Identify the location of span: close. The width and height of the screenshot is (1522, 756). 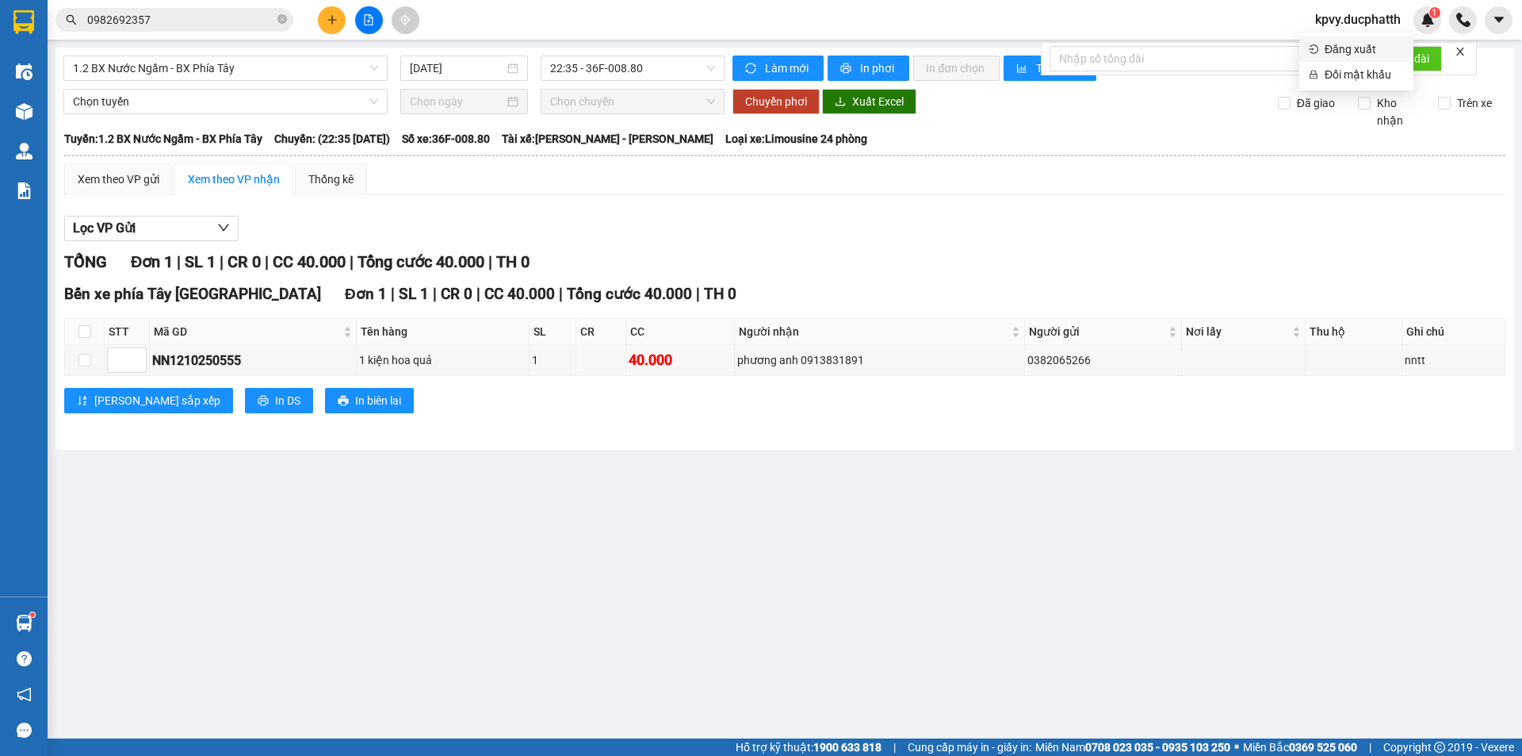
(1460, 52).